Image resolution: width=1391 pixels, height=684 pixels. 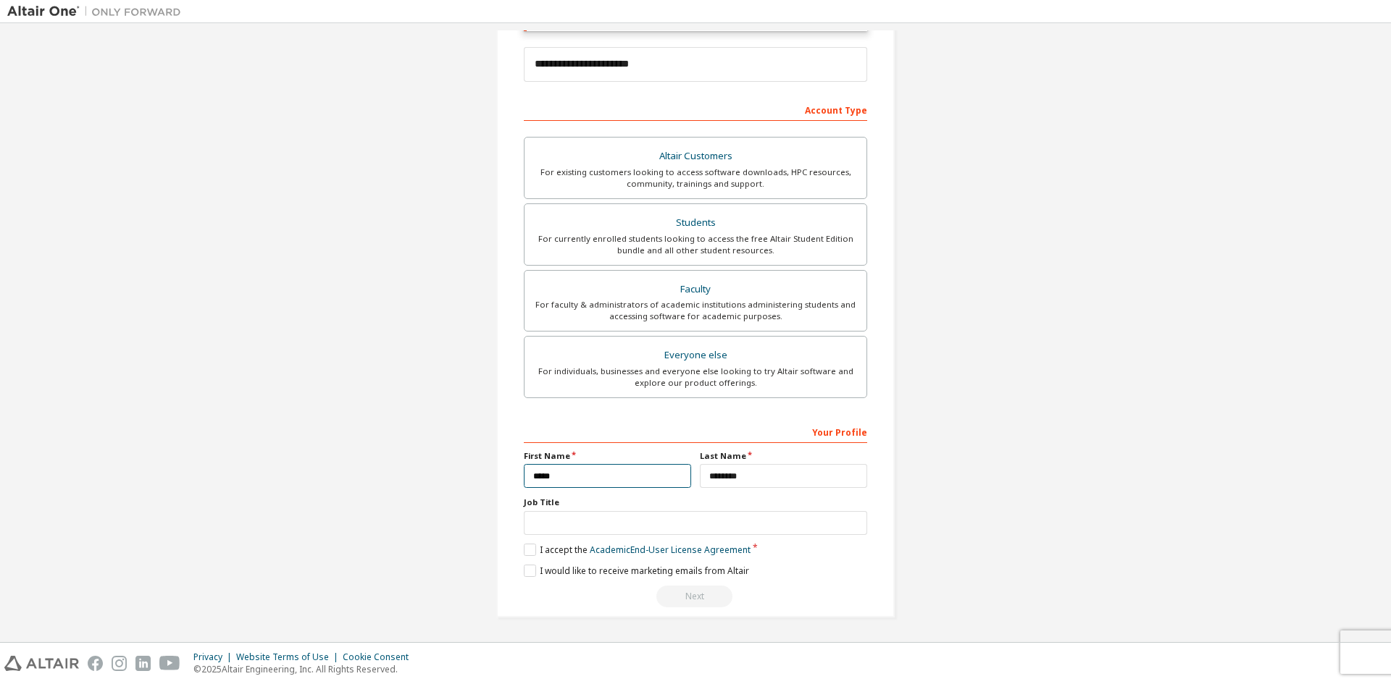 I want to click on div: For individuals, businesses and everyone else looking to try Altair software and explore our prod..., so click(x=695, y=377).